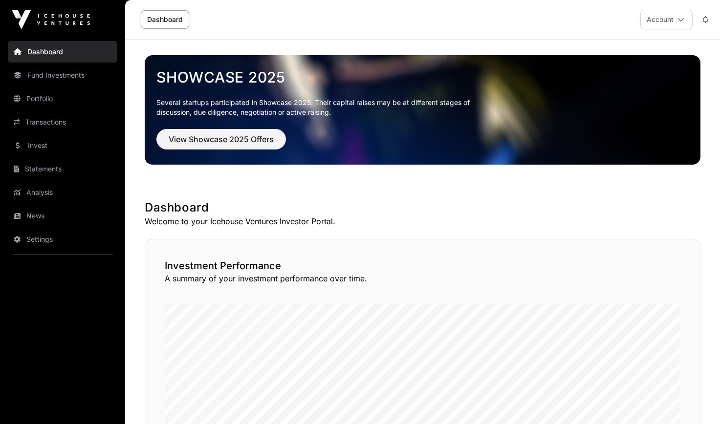 The width and height of the screenshot is (720, 424). Describe the element at coordinates (422, 110) in the screenshot. I see `img: Showcase 2025` at that location.